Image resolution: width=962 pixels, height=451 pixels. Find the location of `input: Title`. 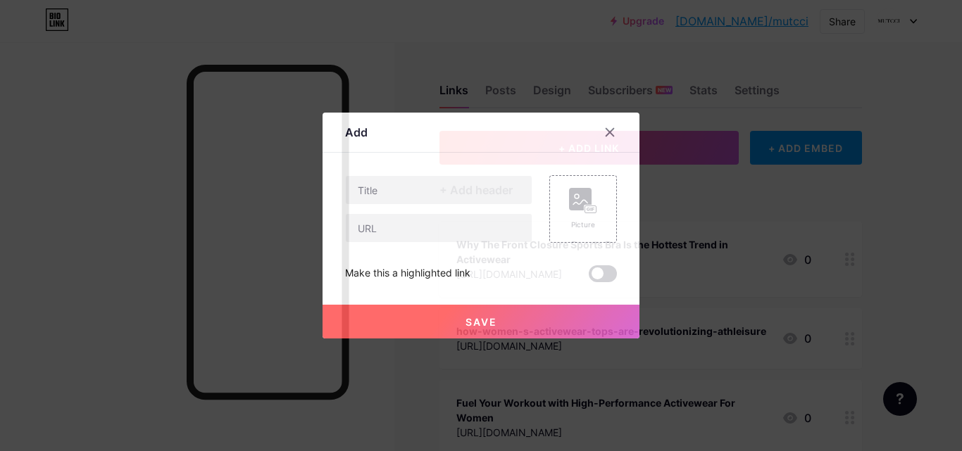

input: Title is located at coordinates (439, 190).